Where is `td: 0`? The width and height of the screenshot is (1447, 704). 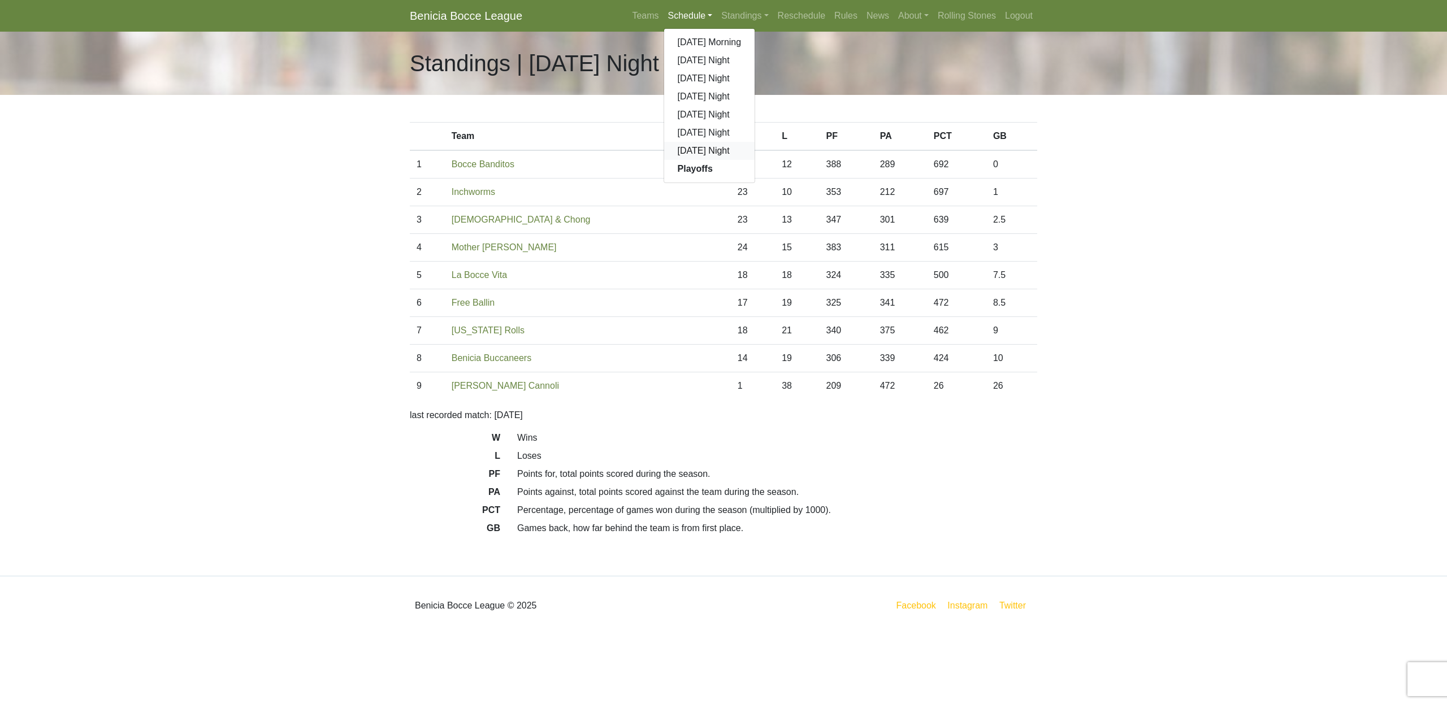
td: 0 is located at coordinates (1012, 165).